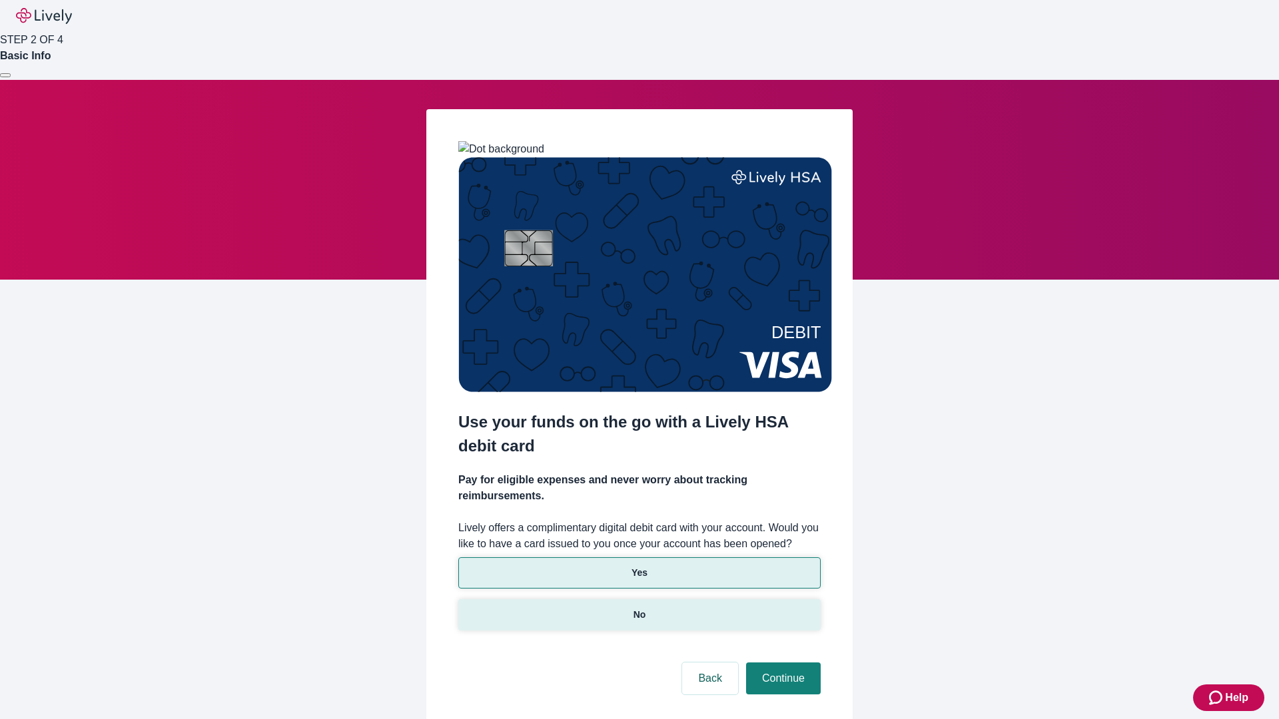  I want to click on svg: Zendesk support icon, so click(1217, 698).